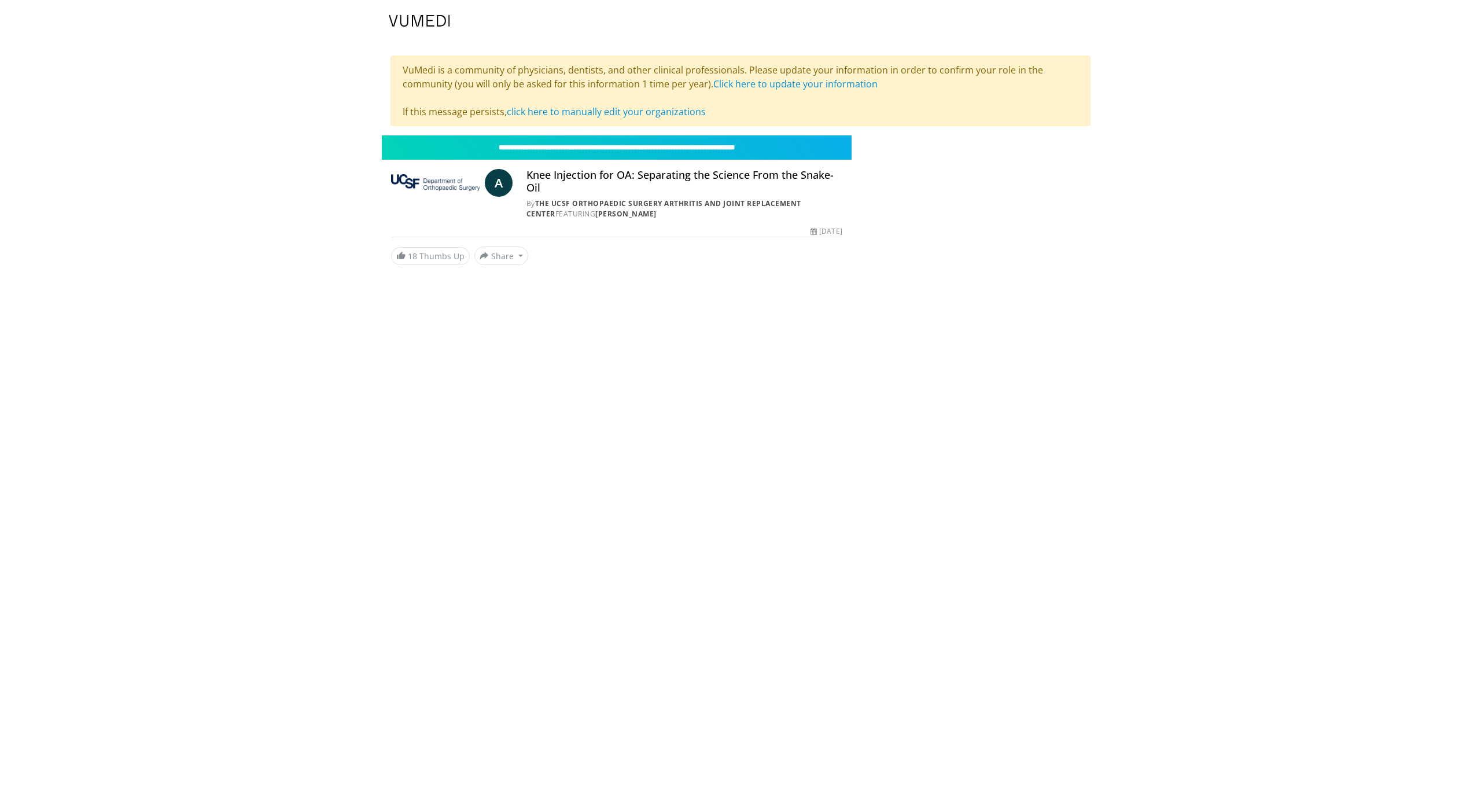  Describe the element at coordinates (796, 84) in the screenshot. I see `a: Click here to update your information` at that location.